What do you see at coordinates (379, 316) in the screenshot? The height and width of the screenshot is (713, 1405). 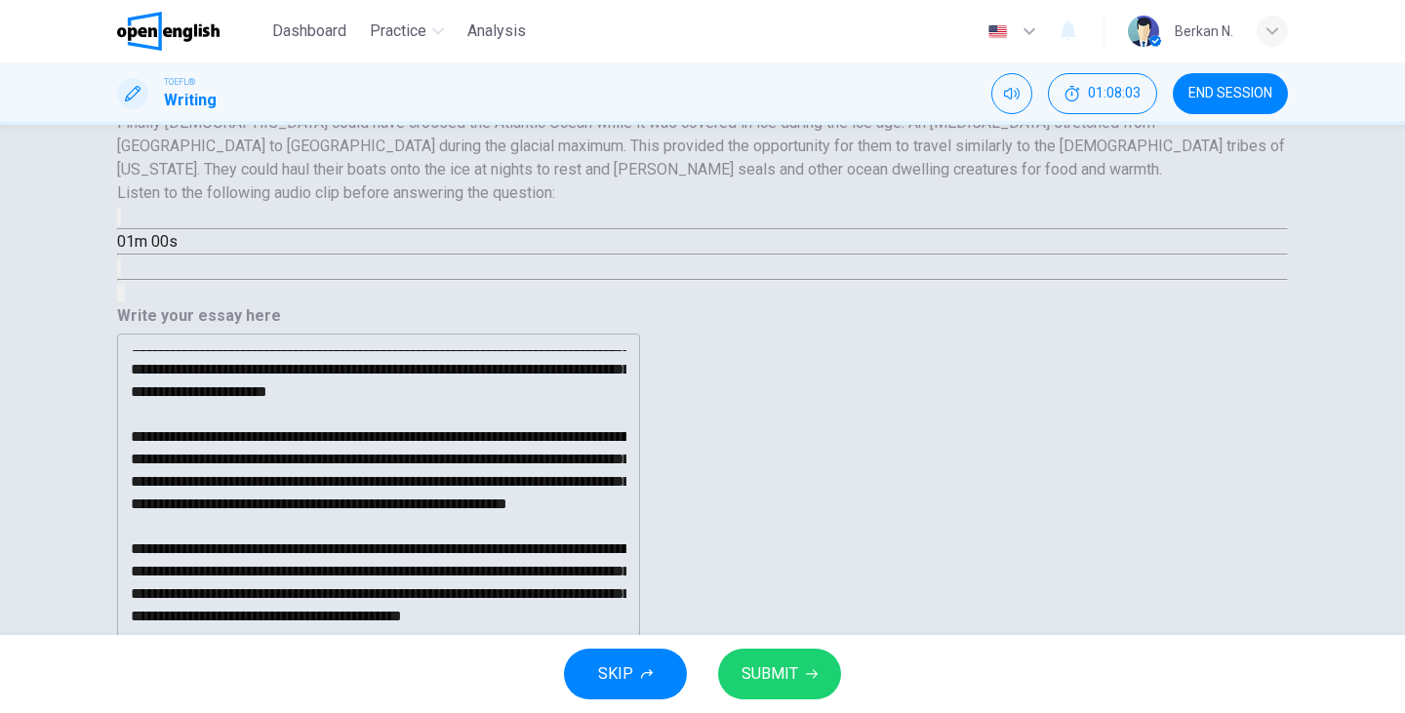 I see `h6: Write your essay here` at bounding box center [379, 316].